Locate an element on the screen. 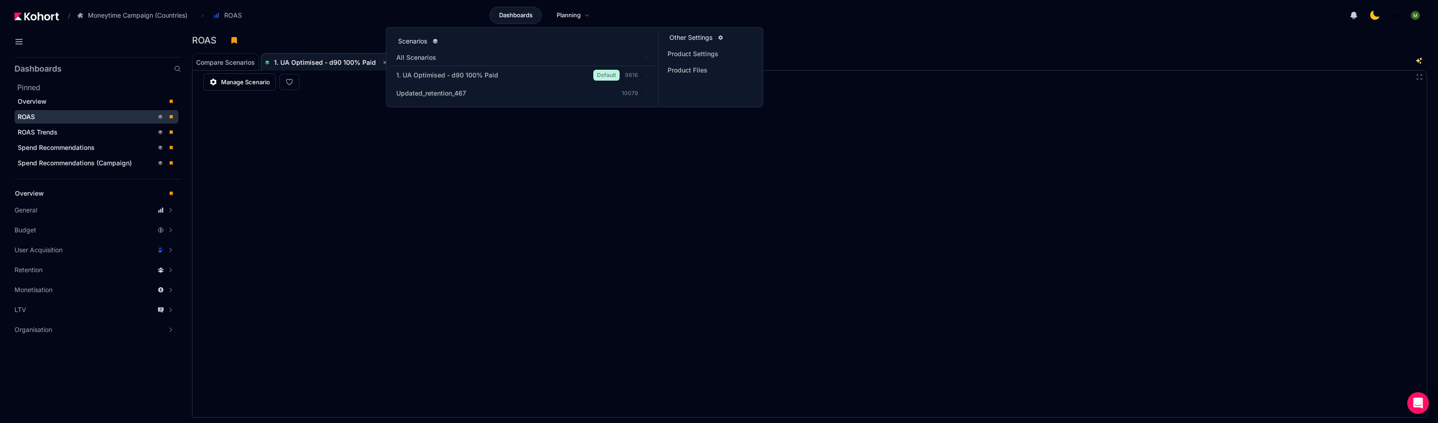 The height and width of the screenshot is (423, 1438). span: General is located at coordinates (26, 210).